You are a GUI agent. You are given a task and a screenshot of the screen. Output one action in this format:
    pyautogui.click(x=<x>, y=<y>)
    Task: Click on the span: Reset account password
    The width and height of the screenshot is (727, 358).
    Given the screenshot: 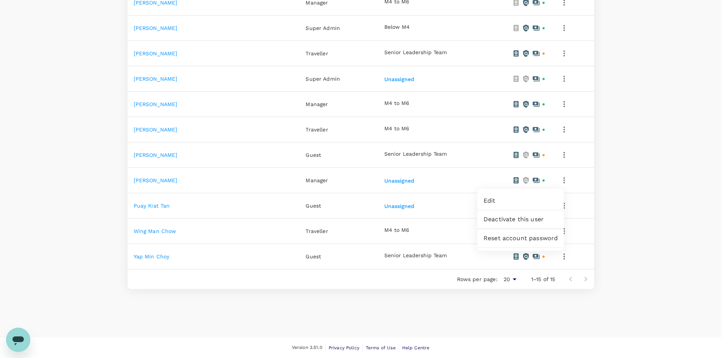 What is the action you would take?
    pyautogui.click(x=521, y=238)
    